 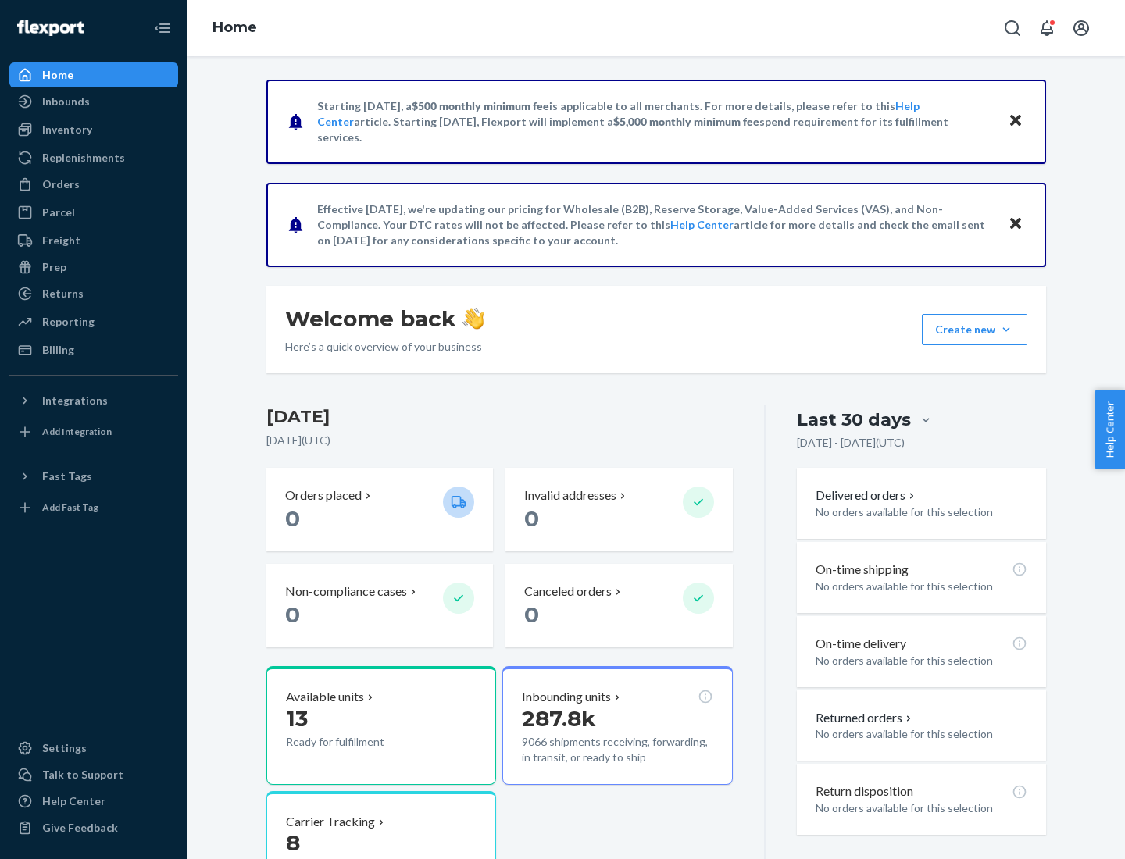 What do you see at coordinates (94, 508) in the screenshot?
I see `a: Add Fast Tag` at bounding box center [94, 508].